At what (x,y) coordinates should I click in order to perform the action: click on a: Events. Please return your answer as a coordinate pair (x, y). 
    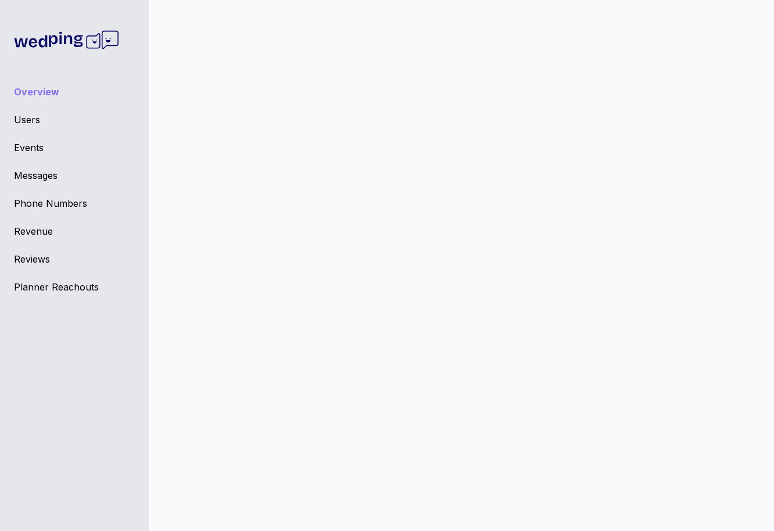
    Looking at the image, I should click on (74, 148).